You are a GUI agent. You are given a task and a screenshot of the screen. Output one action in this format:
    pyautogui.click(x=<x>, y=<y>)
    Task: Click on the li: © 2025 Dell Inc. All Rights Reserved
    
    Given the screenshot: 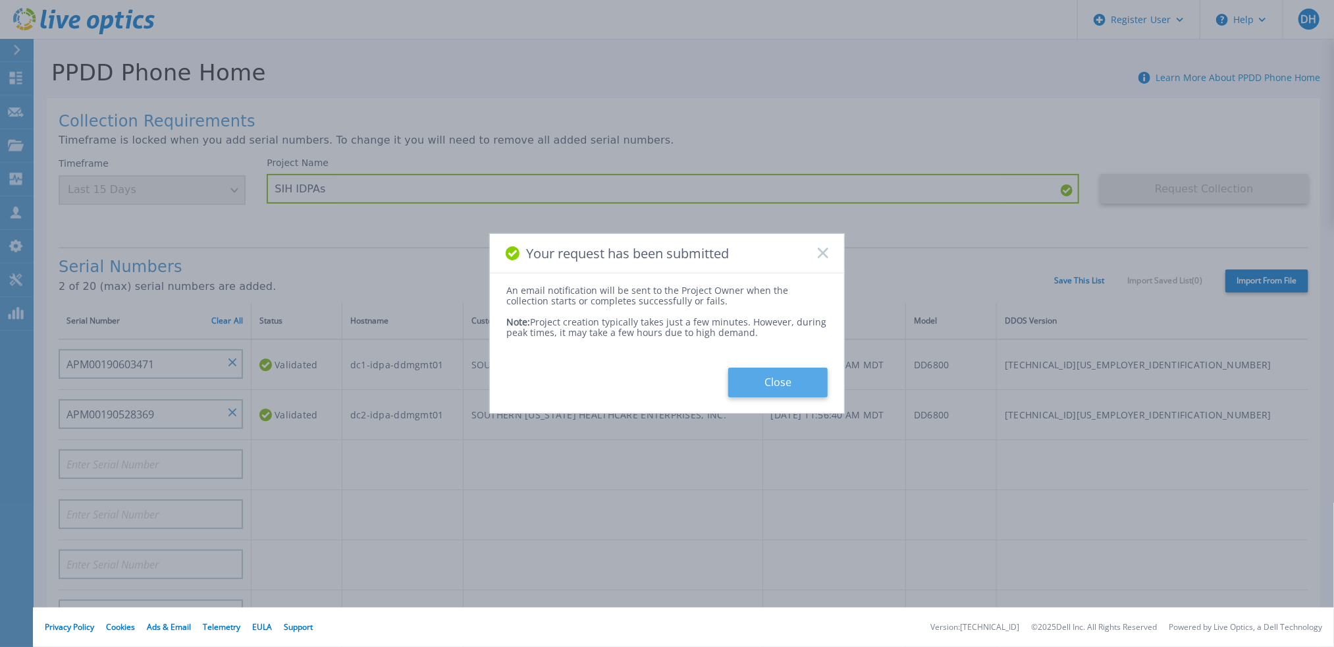 What is the action you would take?
    pyautogui.click(x=1094, y=627)
    